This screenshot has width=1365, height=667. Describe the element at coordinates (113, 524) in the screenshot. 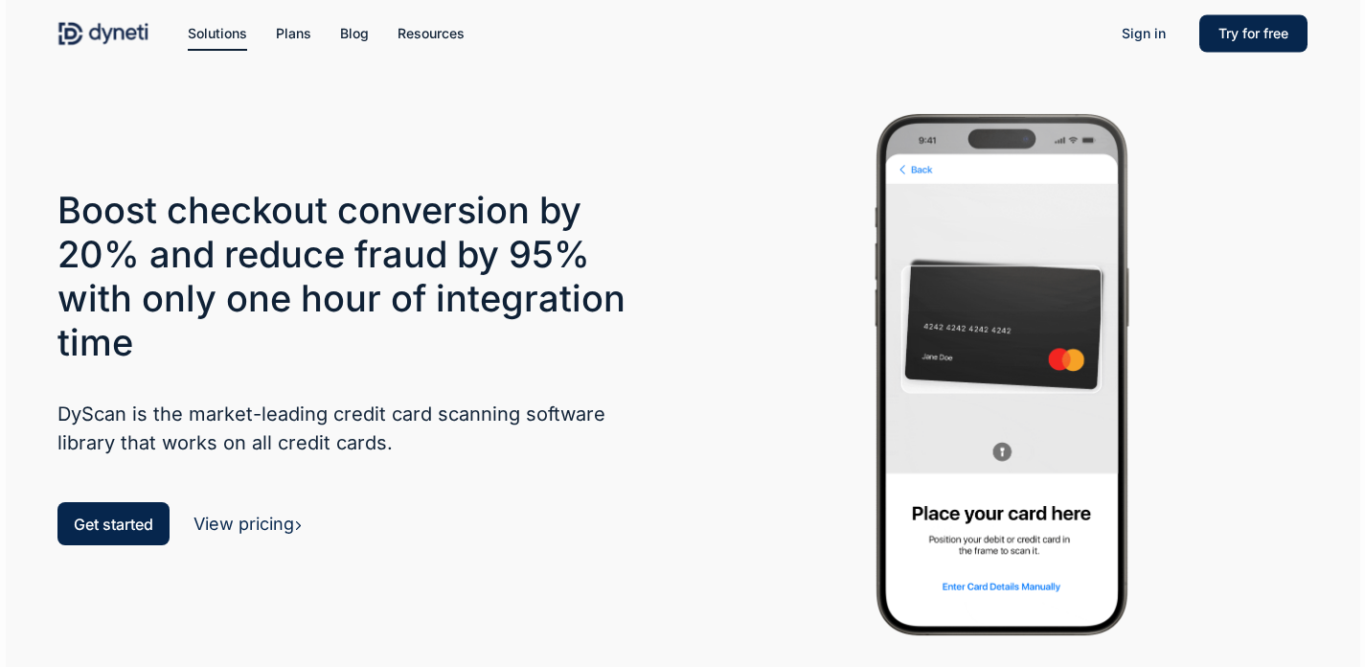

I see `span: Get started` at that location.